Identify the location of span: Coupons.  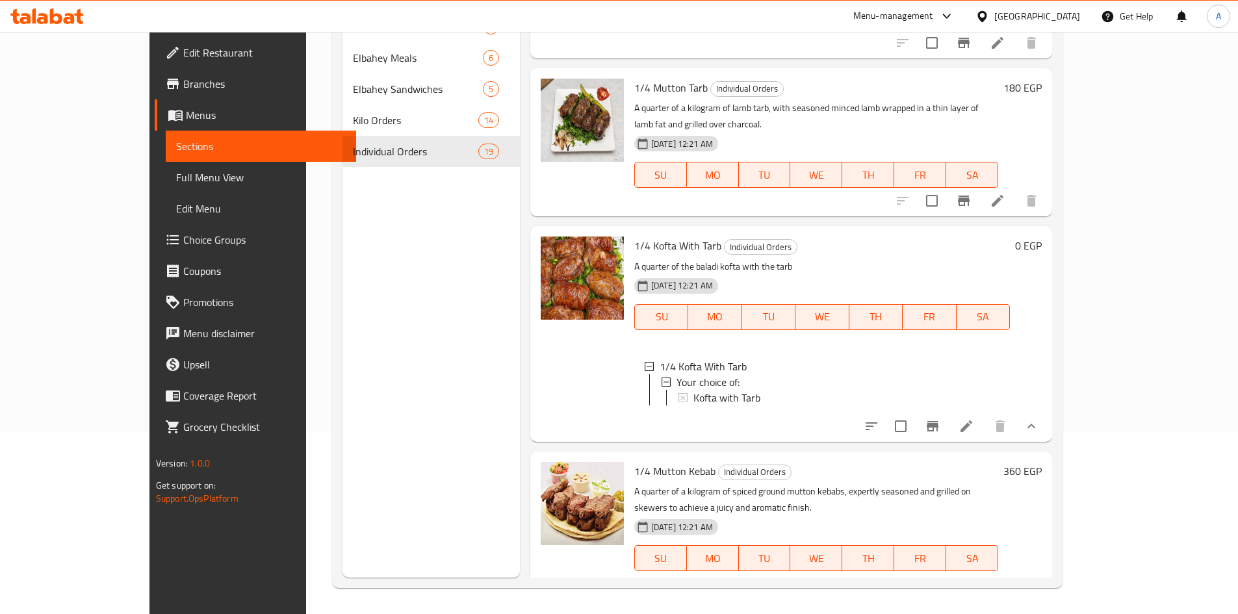
(265, 271).